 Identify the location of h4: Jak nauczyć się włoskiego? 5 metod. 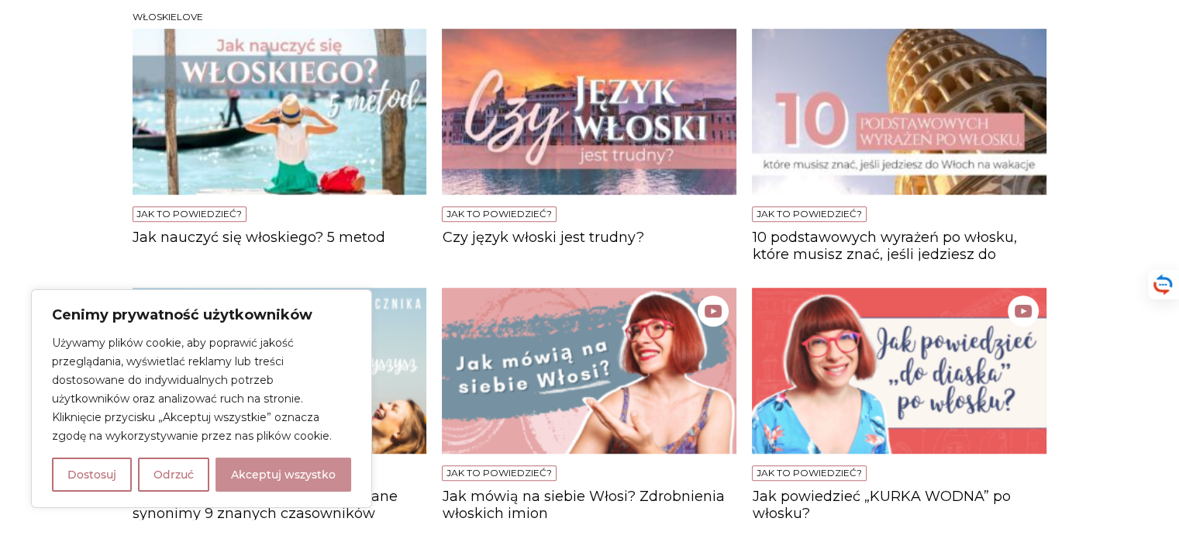
(280, 245).